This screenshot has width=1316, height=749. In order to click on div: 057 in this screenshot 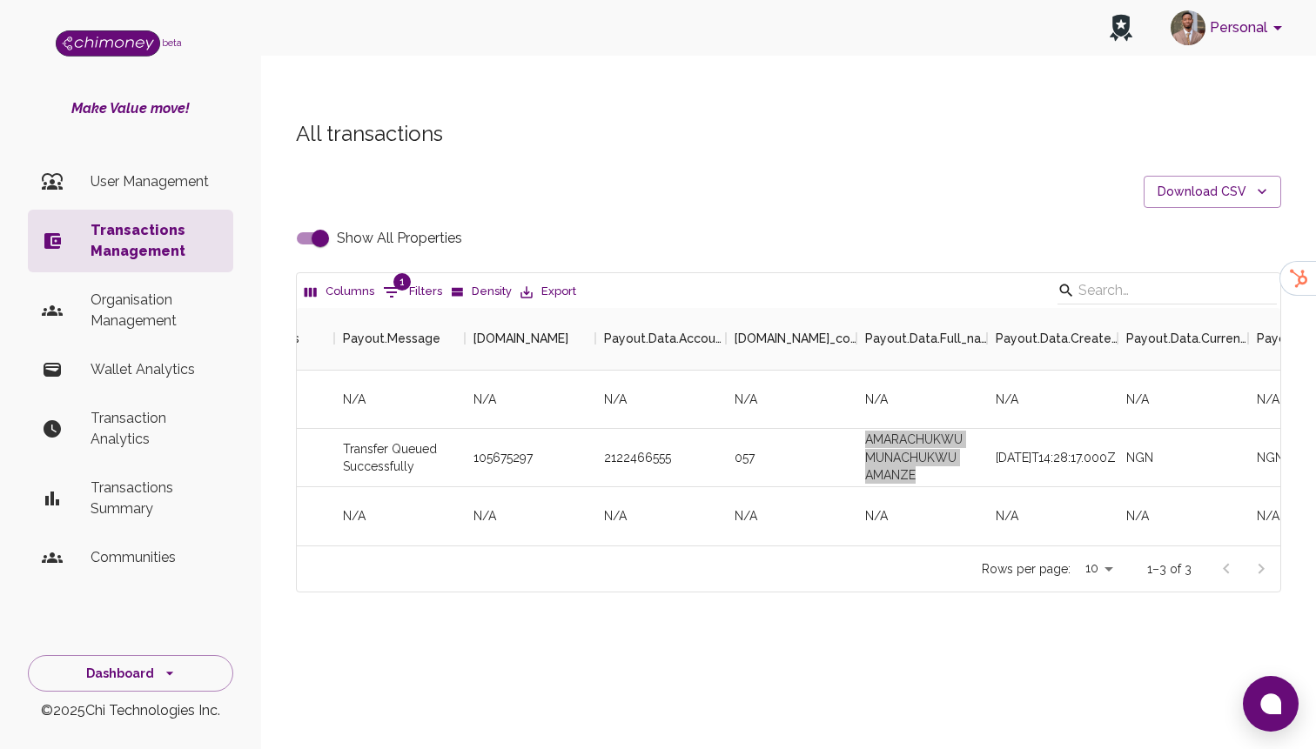, I will do `click(791, 458)`.